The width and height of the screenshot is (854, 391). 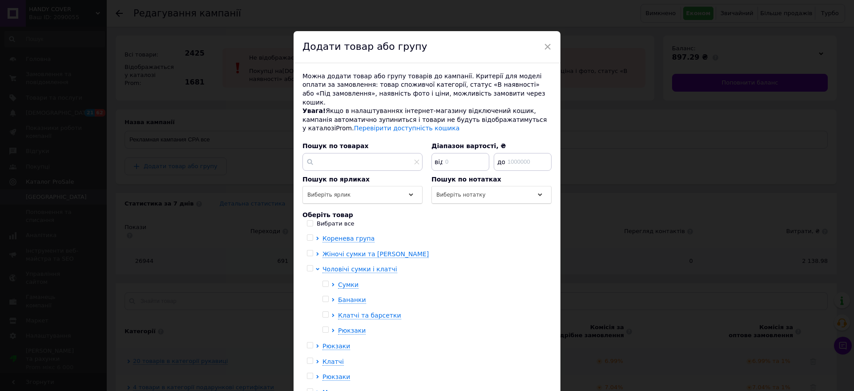 What do you see at coordinates (407, 128) in the screenshot?
I see `a: Перевірити доступність кошика` at bounding box center [407, 128].